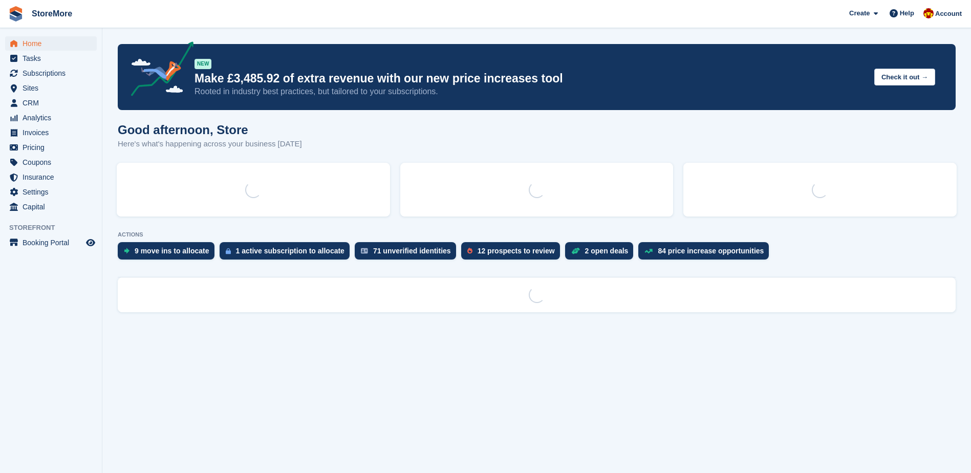 This screenshot has width=971, height=473. Describe the element at coordinates (364, 251) in the screenshot. I see `img: verify_identity-adf6edd0f0f0b5bbfe63781bf79b02c33cf7c696d77639b501bdc392416b5a36.svg` at that location.